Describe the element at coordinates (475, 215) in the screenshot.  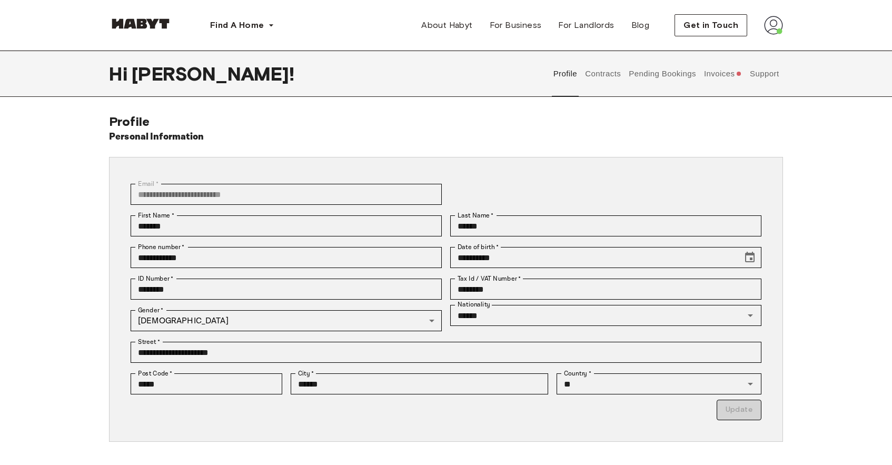
I see `label: Last Name` at that location.